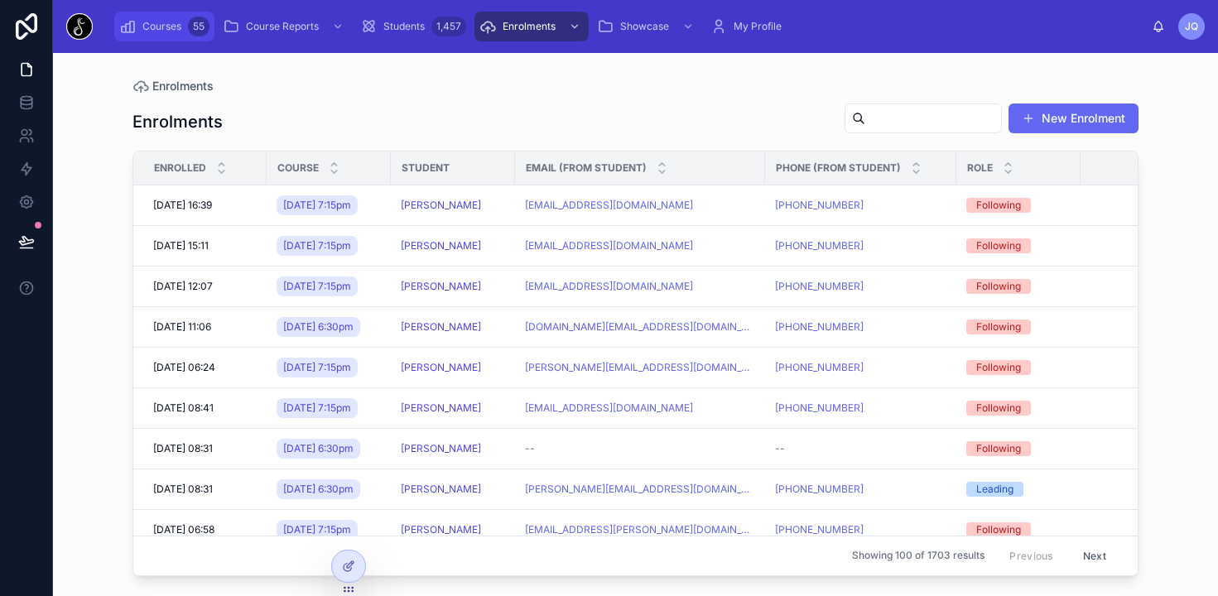  I want to click on span: My Profile, so click(757, 26).